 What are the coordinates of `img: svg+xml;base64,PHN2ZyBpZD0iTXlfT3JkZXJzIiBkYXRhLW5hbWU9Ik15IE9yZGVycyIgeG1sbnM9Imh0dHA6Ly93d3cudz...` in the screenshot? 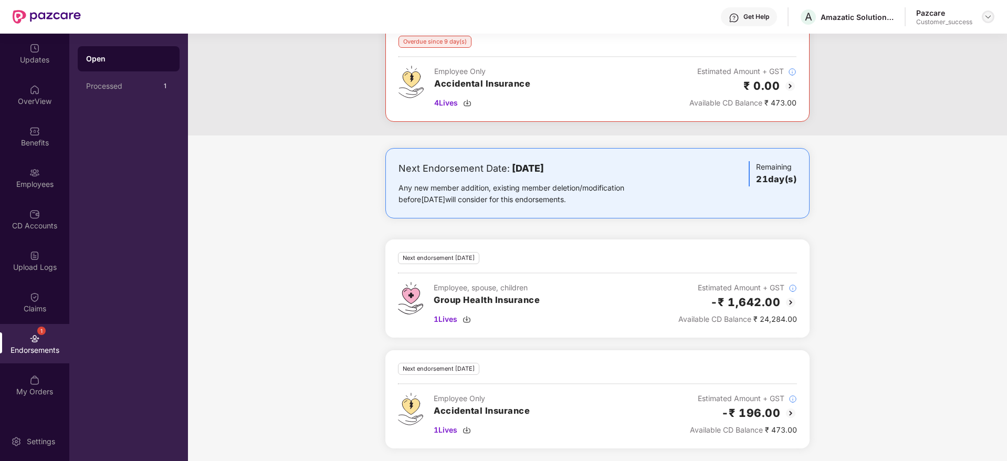 It's located at (35, 380).